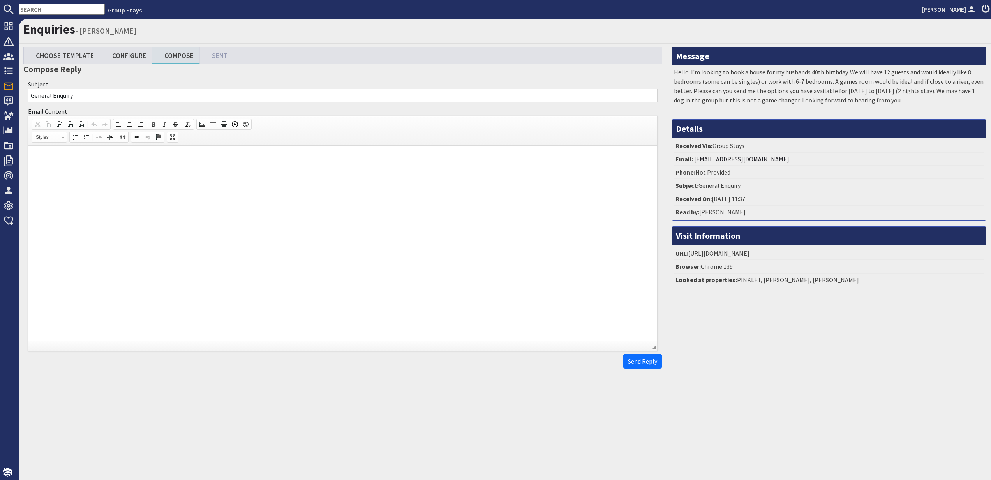  Describe the element at coordinates (119, 124) in the screenshot. I see `a: Align Left` at that location.